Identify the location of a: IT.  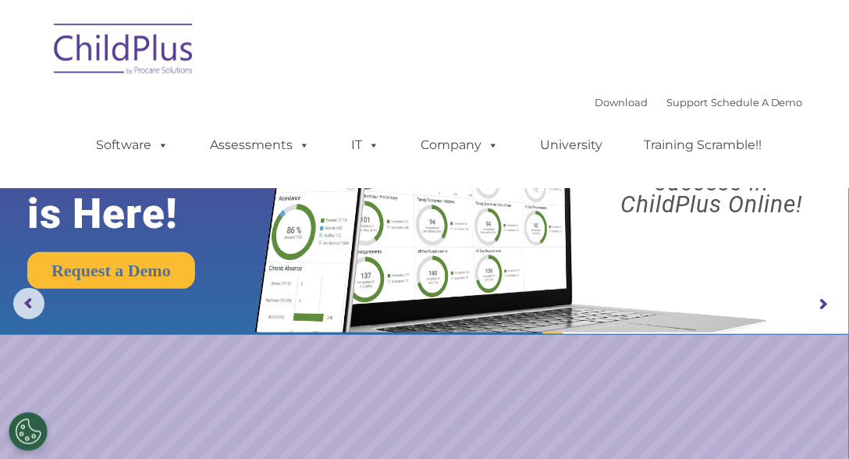
(365, 145).